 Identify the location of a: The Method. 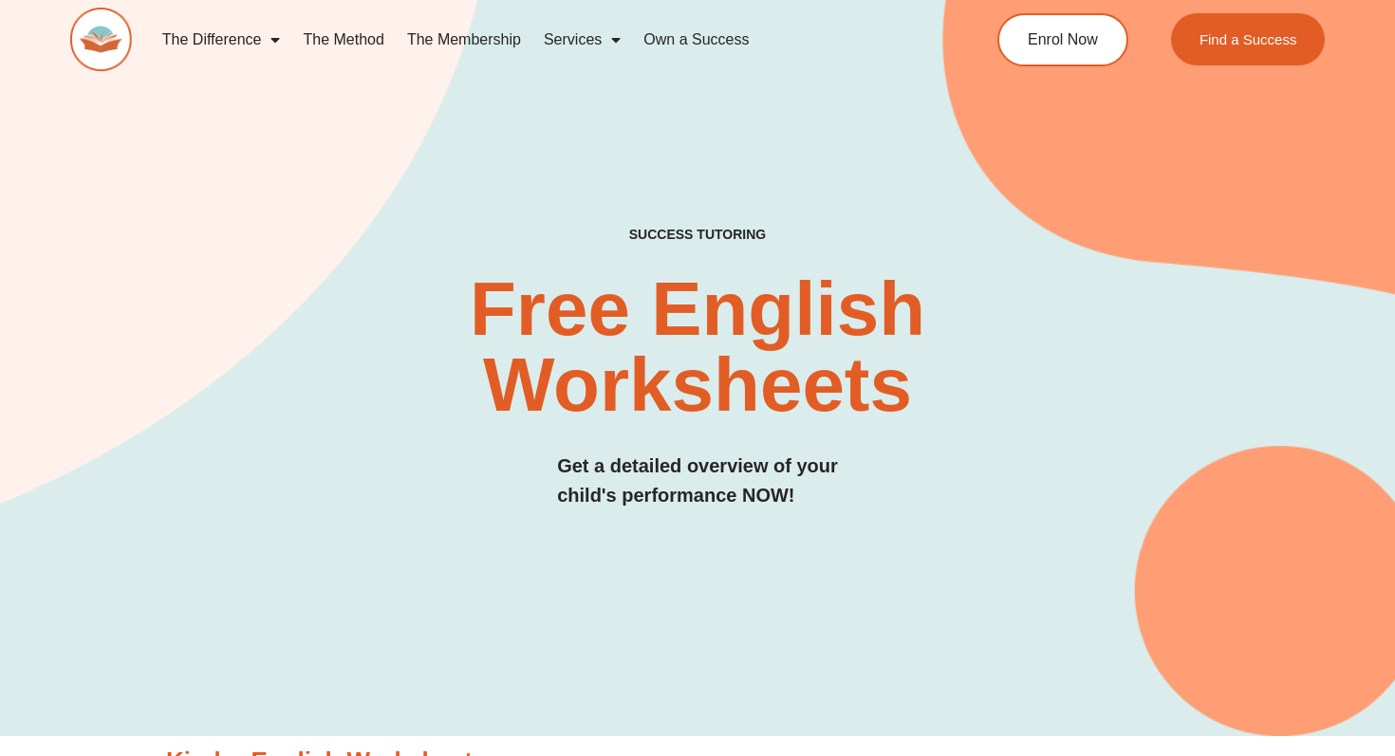
(343, 40).